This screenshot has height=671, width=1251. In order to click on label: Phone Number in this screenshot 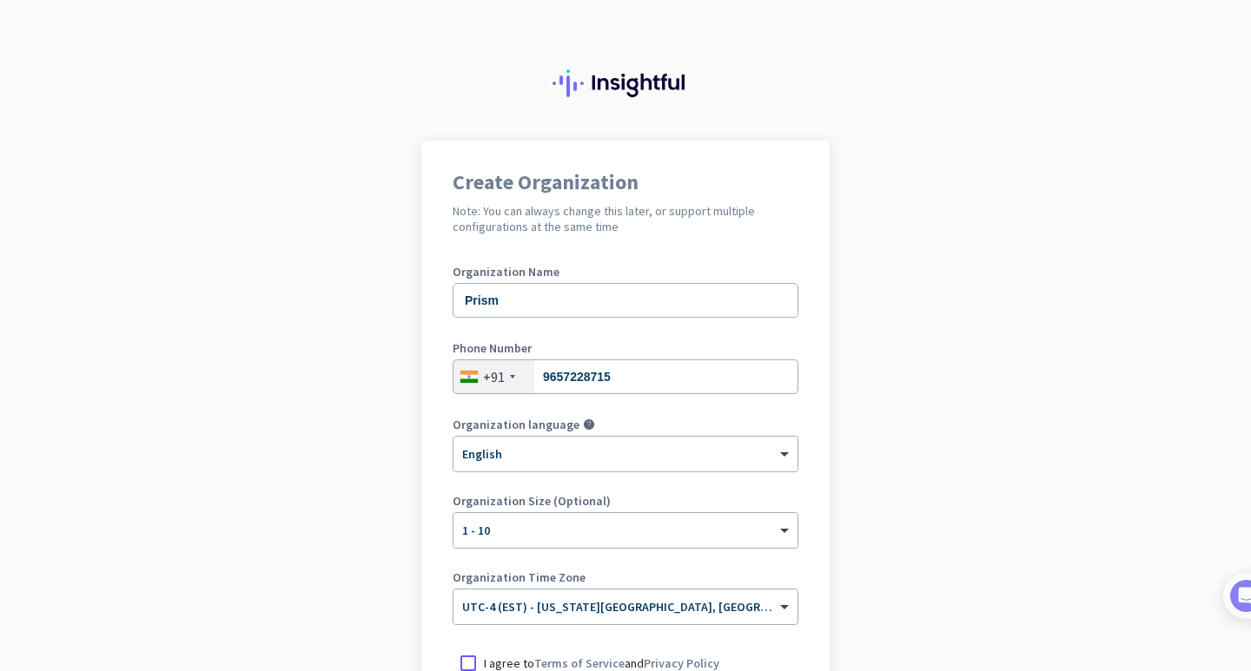, I will do `click(625, 348)`.